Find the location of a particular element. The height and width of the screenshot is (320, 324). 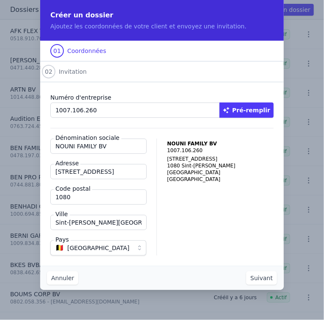

label: Pays is located at coordinates (62, 239).